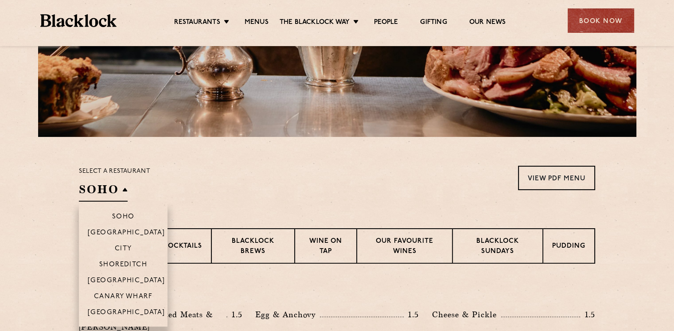  I want to click on img: BL_Textured_Logo-footer-cropped.svg, so click(78, 20).